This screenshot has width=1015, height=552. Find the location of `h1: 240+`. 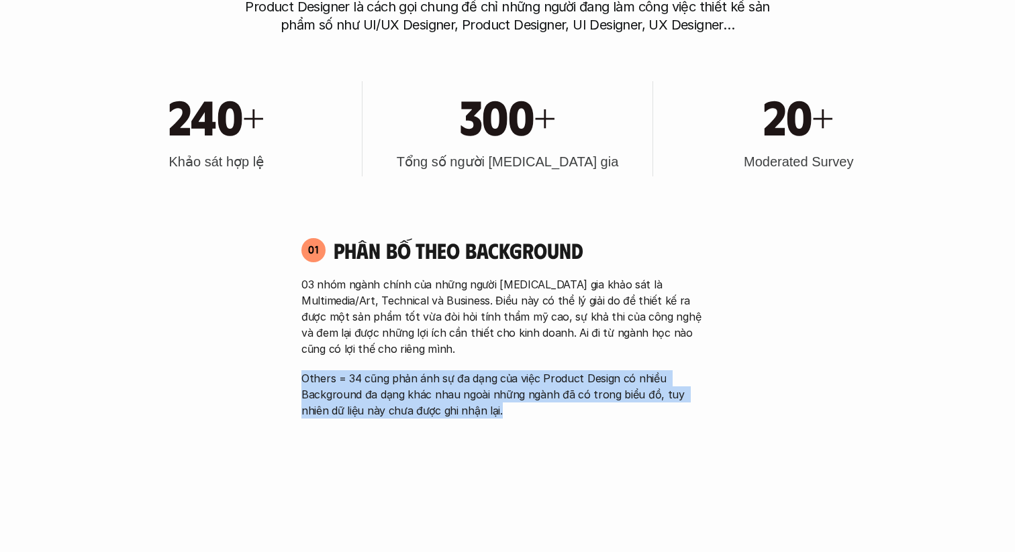

h1: 240+ is located at coordinates (216, 115).